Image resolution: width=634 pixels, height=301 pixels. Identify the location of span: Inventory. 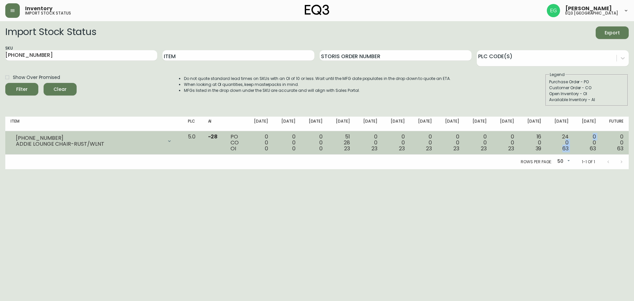
(39, 9).